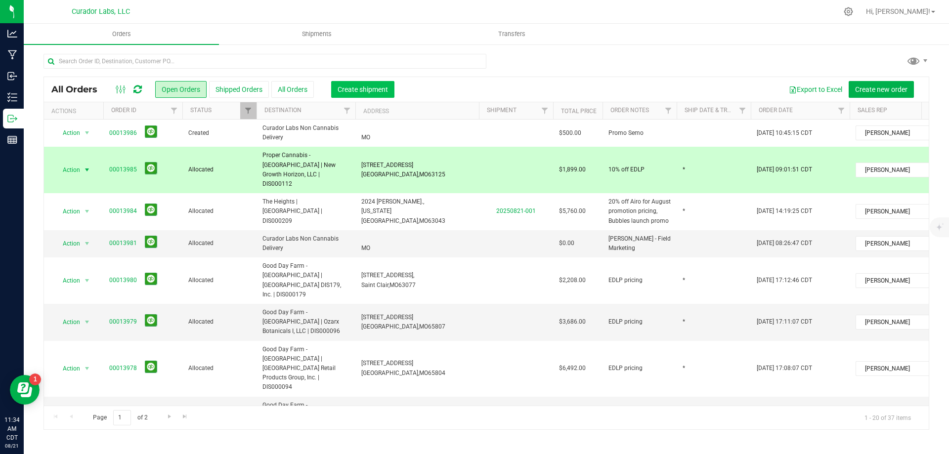 This screenshot has width=949, height=454. Describe the element at coordinates (436, 327) in the screenshot. I see `span: 65807` at that location.